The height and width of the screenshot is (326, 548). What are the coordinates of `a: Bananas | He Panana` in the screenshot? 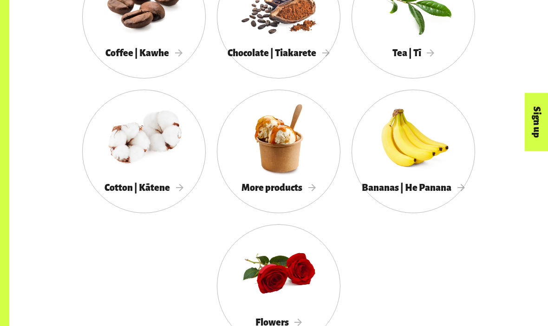 It's located at (413, 151).